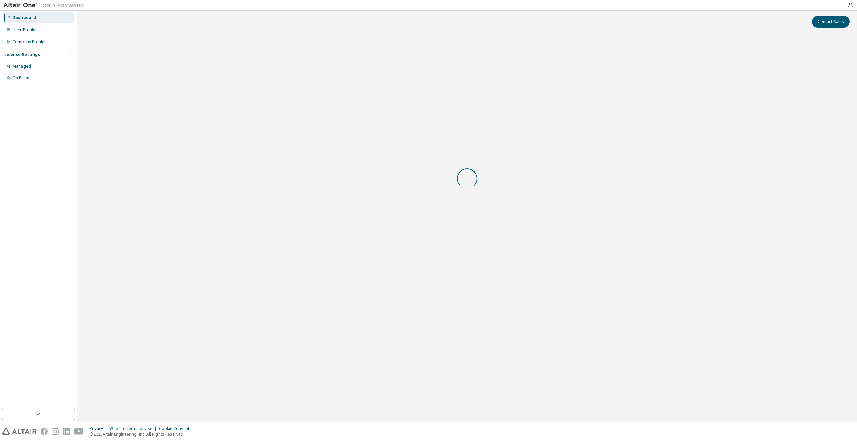 The height and width of the screenshot is (441, 857). I want to click on img: youtube.svg, so click(79, 432).